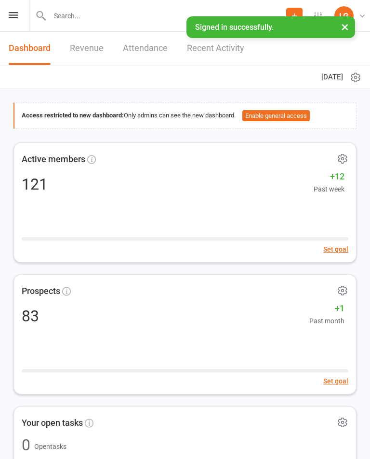 The width and height of the screenshot is (370, 459). What do you see at coordinates (50, 447) in the screenshot?
I see `span: Open tasks` at bounding box center [50, 447].